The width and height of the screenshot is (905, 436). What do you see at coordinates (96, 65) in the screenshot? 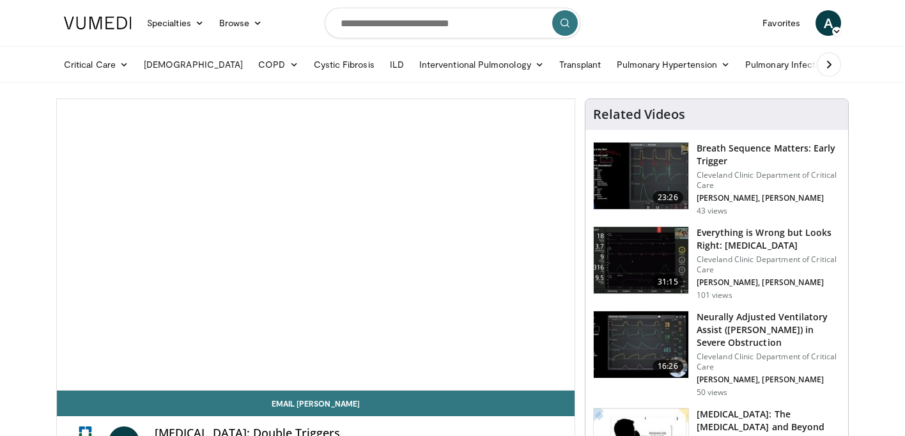
I see `a: Critical Care` at bounding box center [96, 65].